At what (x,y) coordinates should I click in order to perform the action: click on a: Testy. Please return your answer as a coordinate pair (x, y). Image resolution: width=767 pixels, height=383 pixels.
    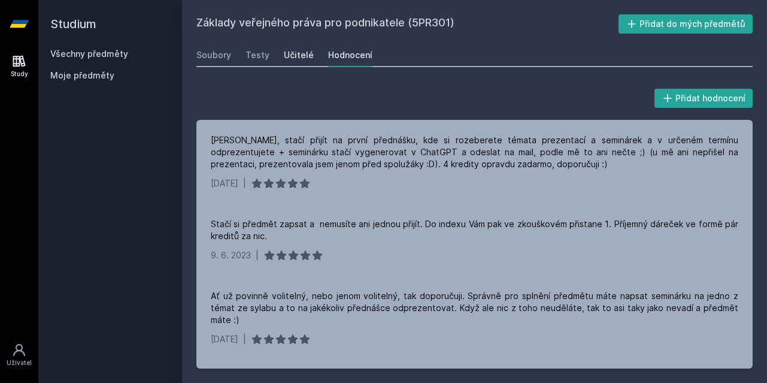
    Looking at the image, I should click on (258, 55).